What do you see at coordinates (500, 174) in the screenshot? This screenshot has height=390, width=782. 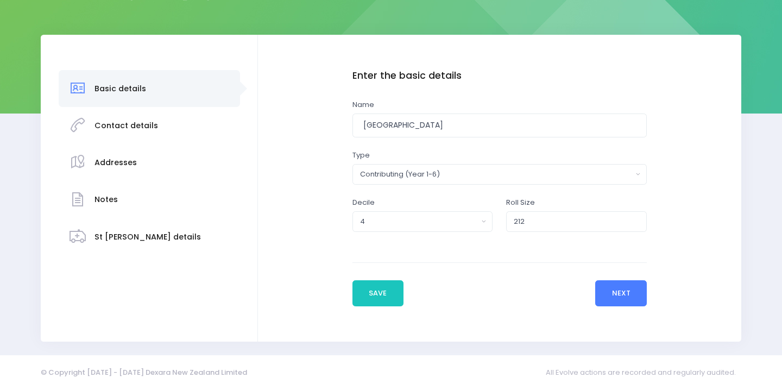 I see `button: Contributing (Year 1-6)` at bounding box center [500, 174].